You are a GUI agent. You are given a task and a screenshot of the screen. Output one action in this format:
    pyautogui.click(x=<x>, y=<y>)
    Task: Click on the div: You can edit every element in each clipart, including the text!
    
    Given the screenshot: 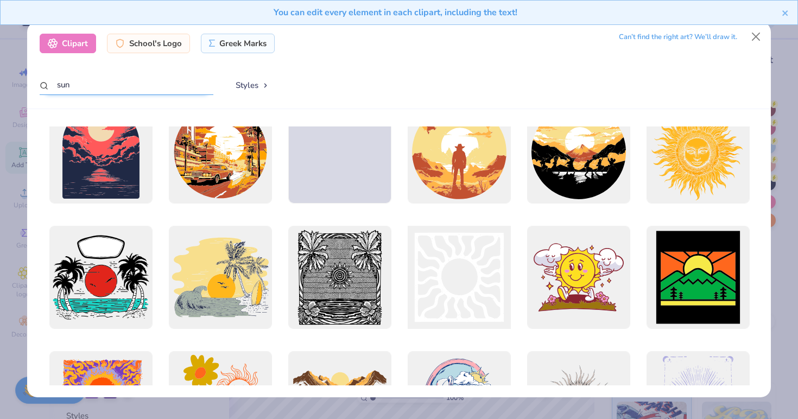 What is the action you would take?
    pyautogui.click(x=395, y=12)
    